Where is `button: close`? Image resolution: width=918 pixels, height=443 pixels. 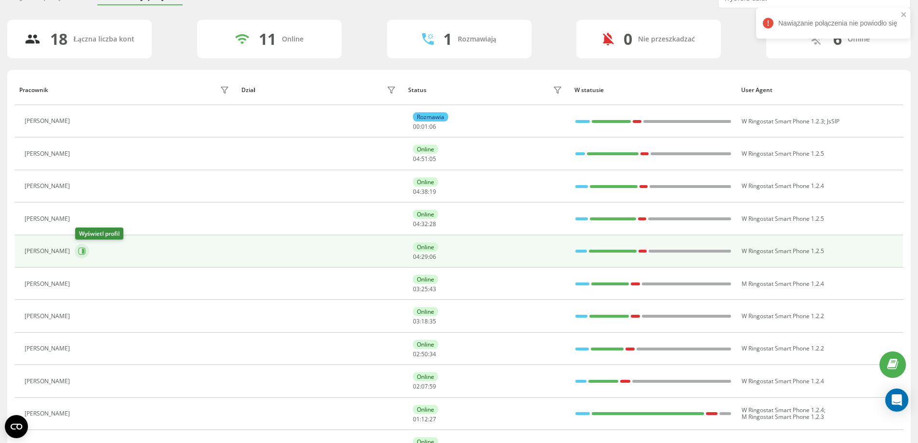 button: close is located at coordinates (904, 15).